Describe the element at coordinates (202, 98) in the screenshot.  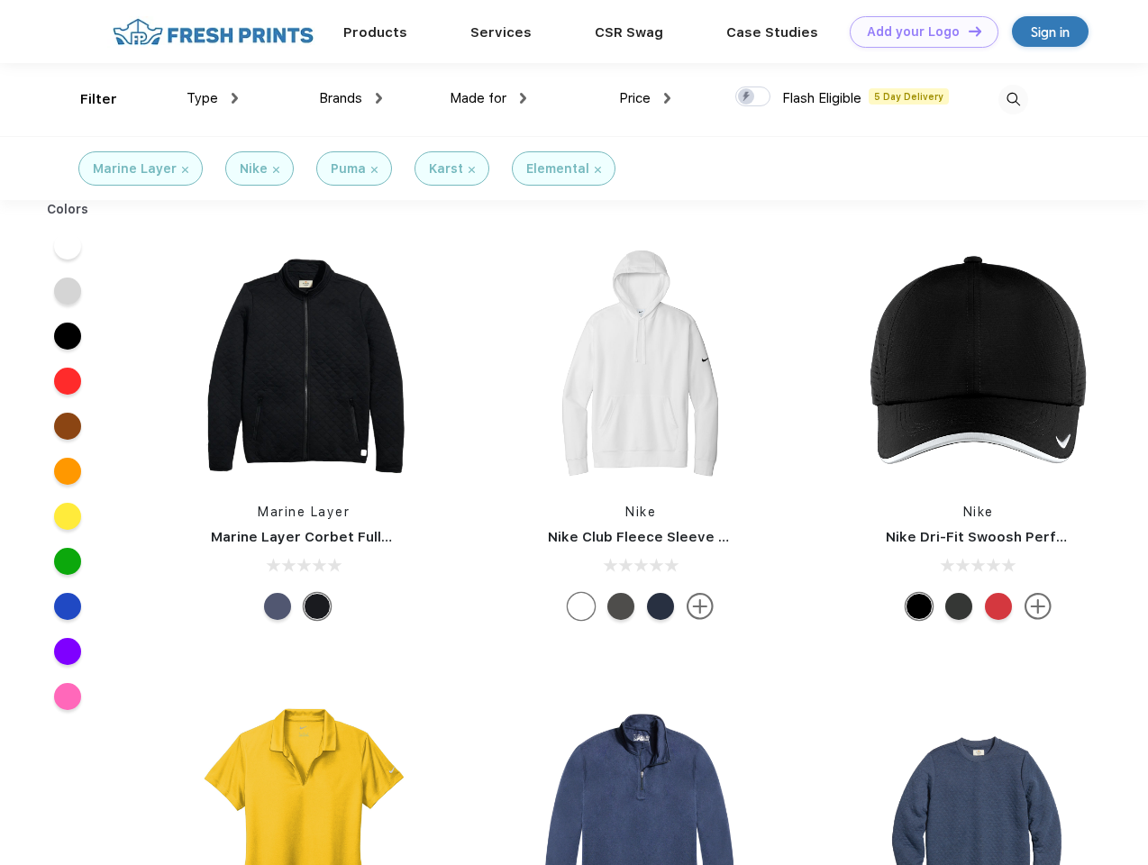
I see `span: Type` at that location.